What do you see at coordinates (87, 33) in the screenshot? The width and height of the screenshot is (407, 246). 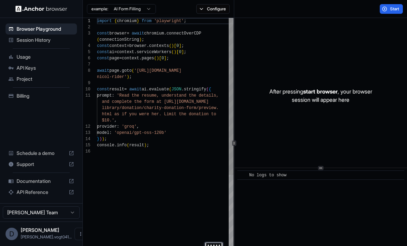 I see `div: 3` at bounding box center [87, 33].